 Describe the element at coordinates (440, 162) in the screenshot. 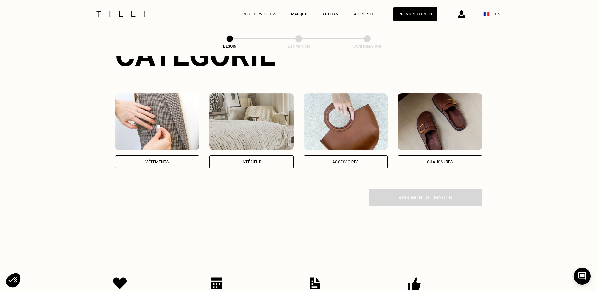

I see `div: Chaussures` at that location.